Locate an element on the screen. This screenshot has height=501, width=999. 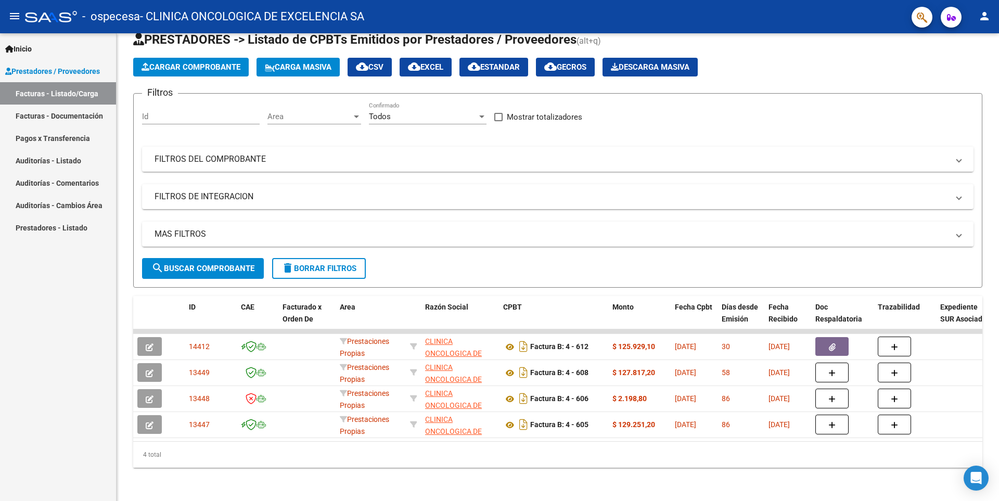
datatable-header-cell: Area is located at coordinates (371, 319).